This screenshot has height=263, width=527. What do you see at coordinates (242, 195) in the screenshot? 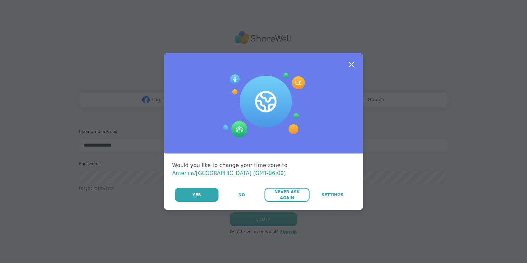
I see `span: No` at bounding box center [242, 195].